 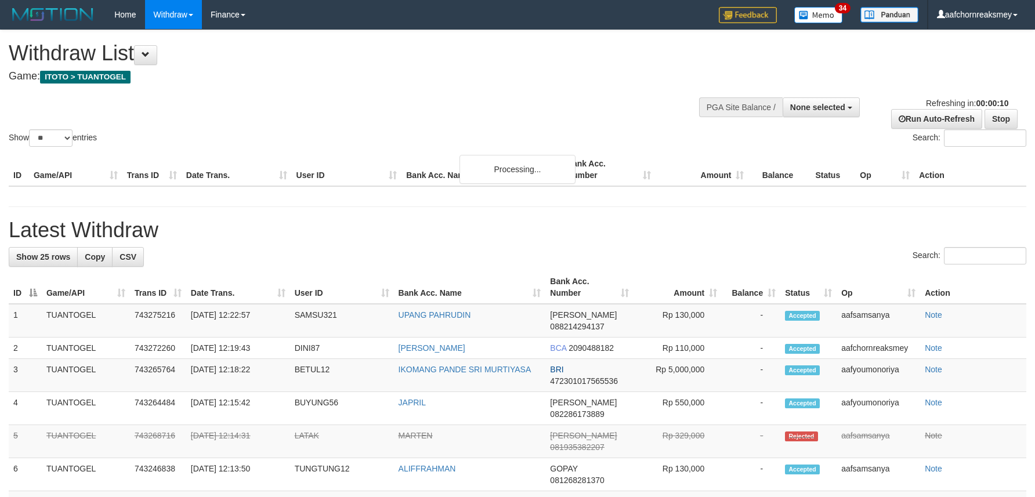 What do you see at coordinates (25, 375) in the screenshot?
I see `td: 3` at bounding box center [25, 375].